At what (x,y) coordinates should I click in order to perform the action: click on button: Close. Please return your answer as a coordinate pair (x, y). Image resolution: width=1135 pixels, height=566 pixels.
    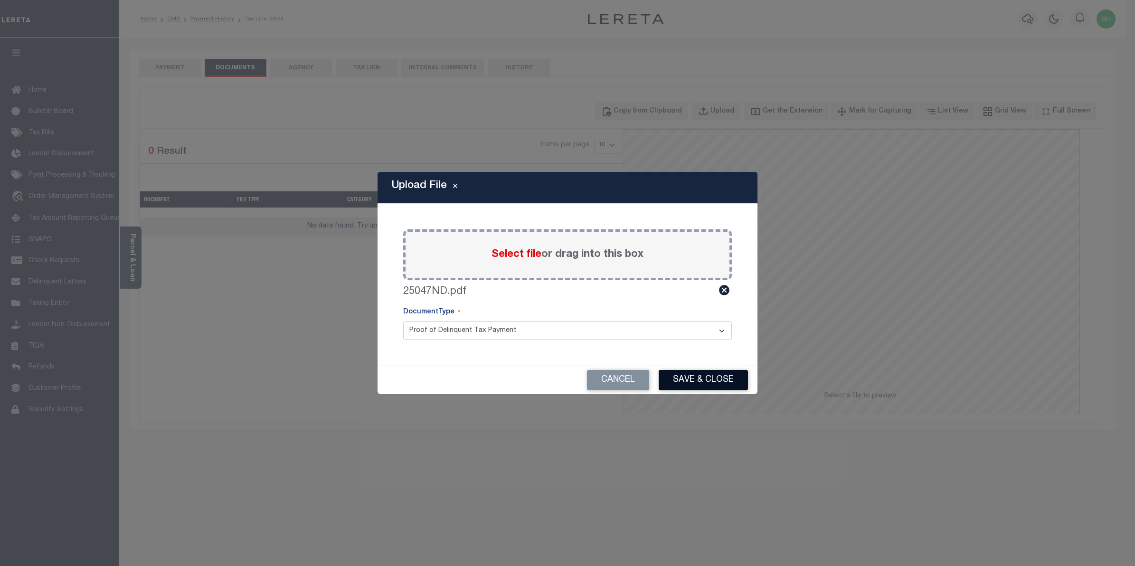
    Looking at the image, I should click on (455, 188).